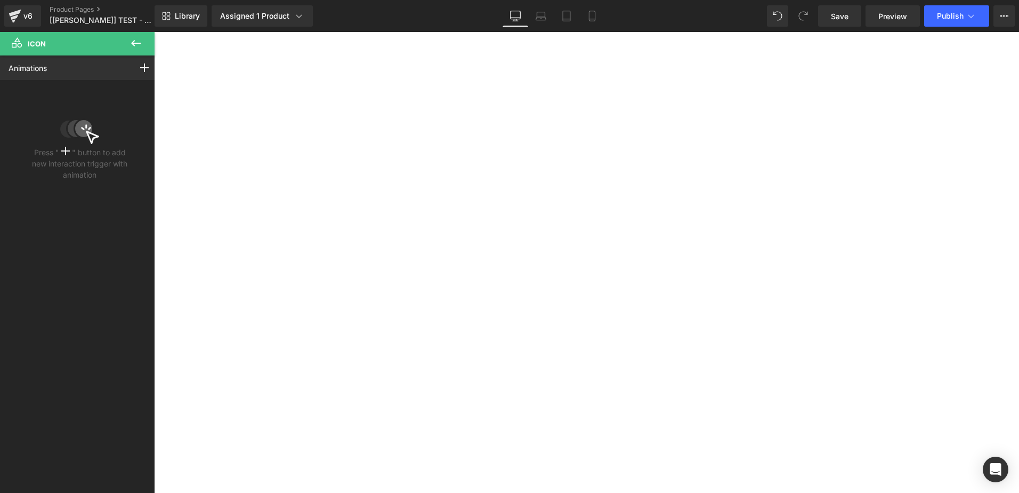 The image size is (1019, 493). What do you see at coordinates (950, 16) in the screenshot?
I see `span: Publish` at bounding box center [950, 16].